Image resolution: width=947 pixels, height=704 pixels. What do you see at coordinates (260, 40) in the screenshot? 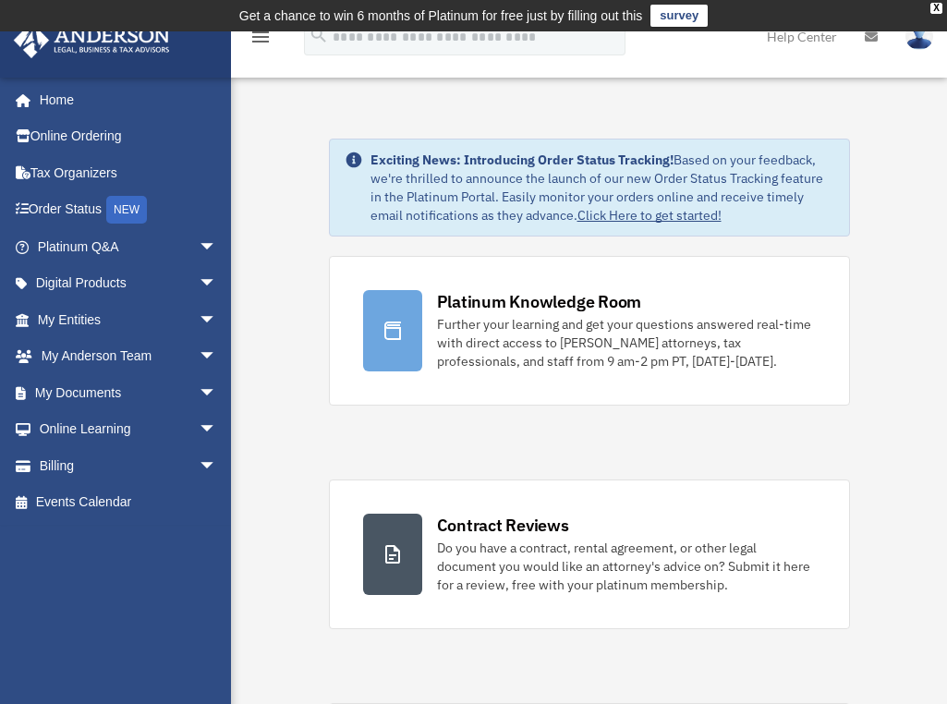
I see `a: menu` at bounding box center [260, 40].